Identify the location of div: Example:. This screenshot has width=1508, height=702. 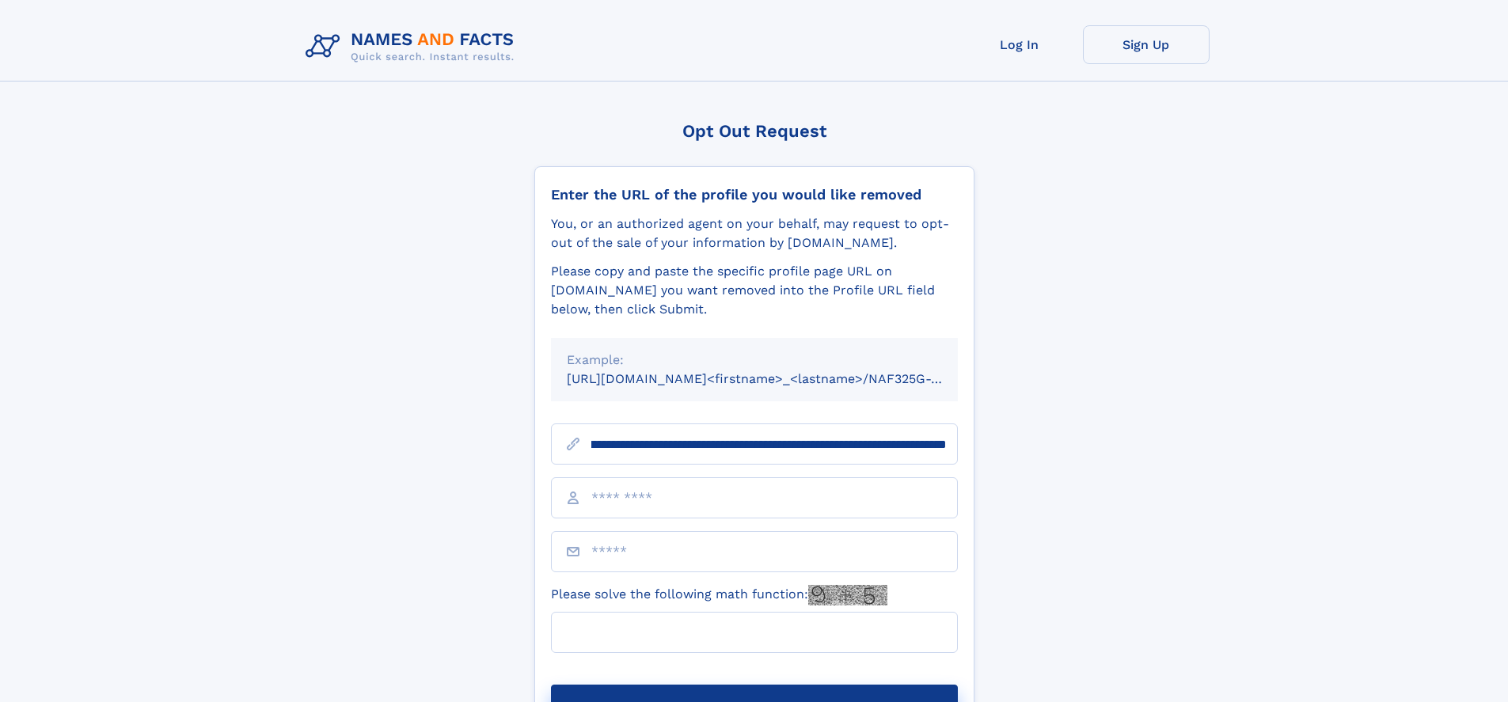
(754, 360).